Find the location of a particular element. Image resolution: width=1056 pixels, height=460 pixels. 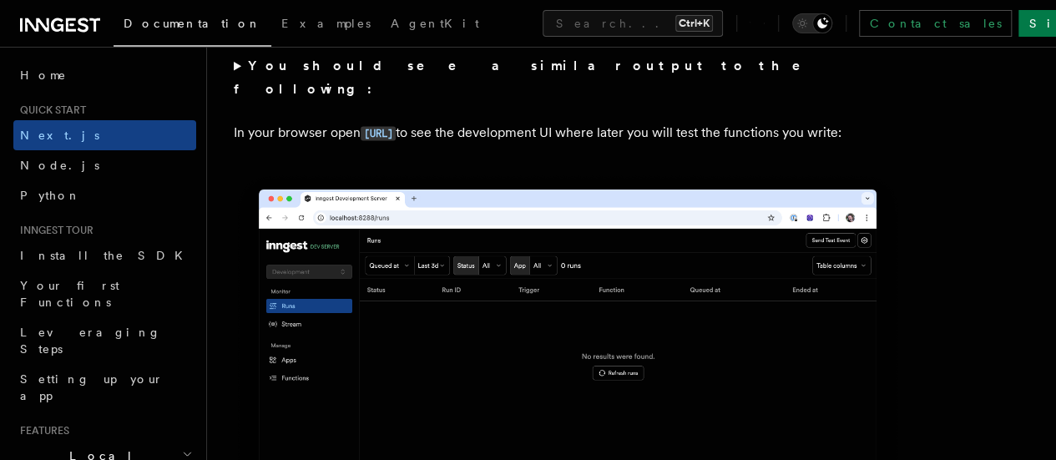

span: Documentation is located at coordinates (192, 23).